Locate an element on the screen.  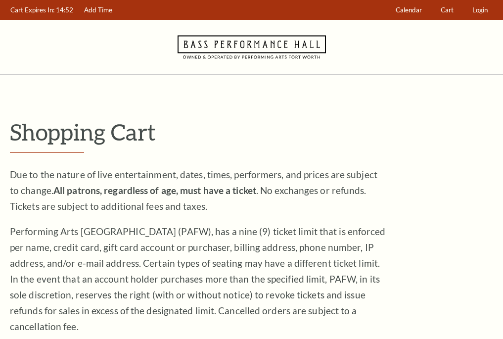
span: Cart is located at coordinates (447, 10).